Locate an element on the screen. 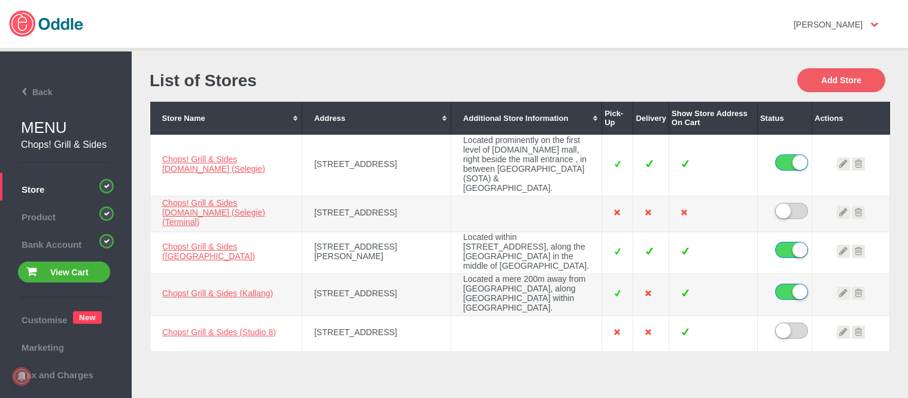 The height and width of the screenshot is (398, 908). span: Store is located at coordinates (66, 188).